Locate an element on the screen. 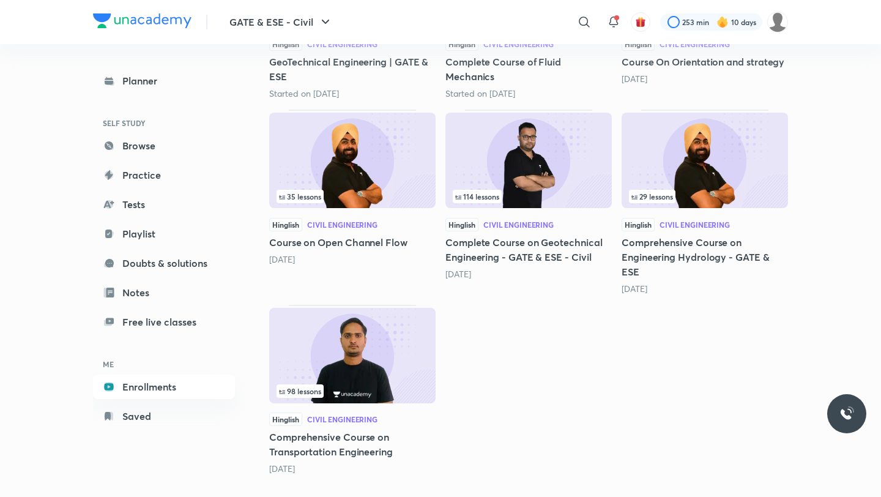 This screenshot has height=497, width=881. div: Course on Open Channel Flow is located at coordinates (352, 202).